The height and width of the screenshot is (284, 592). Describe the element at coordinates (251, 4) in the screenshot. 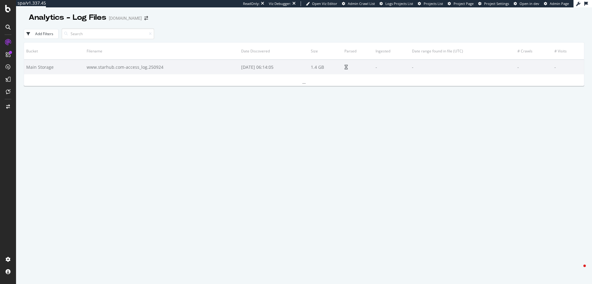

I see `div: ReadOnly:` at that location.